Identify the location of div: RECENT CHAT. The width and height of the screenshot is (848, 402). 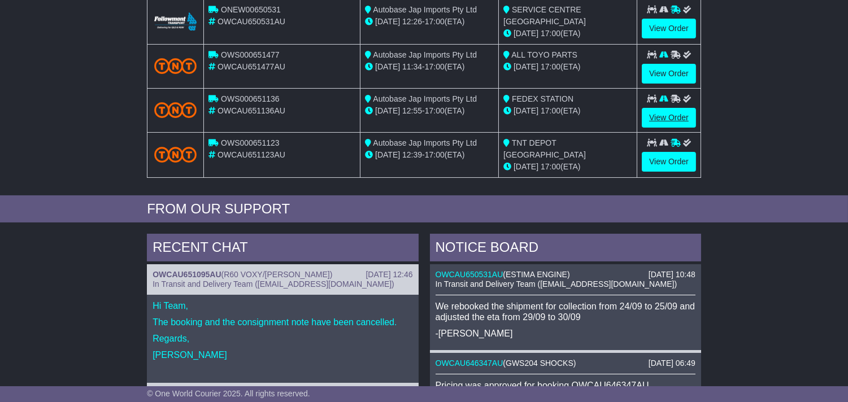
(282, 249).